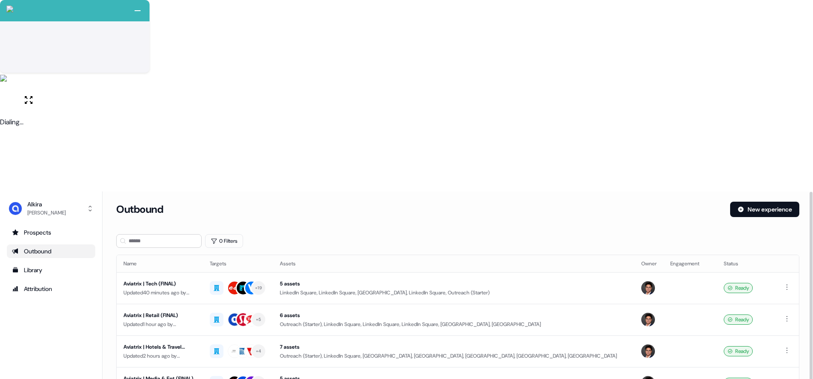  I want to click on div: 5 assets, so click(454, 284).